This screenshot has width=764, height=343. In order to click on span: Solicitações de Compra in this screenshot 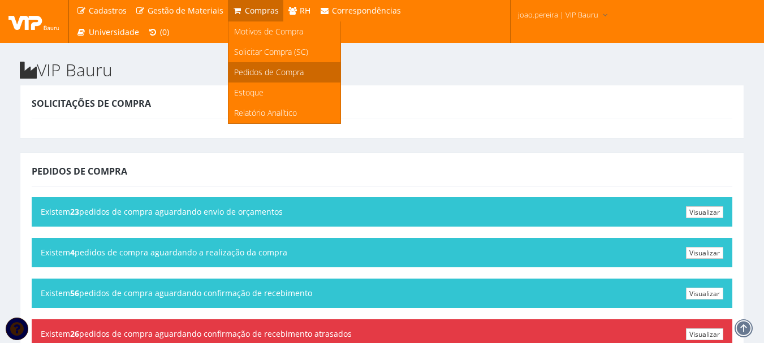, I will do `click(91, 104)`.